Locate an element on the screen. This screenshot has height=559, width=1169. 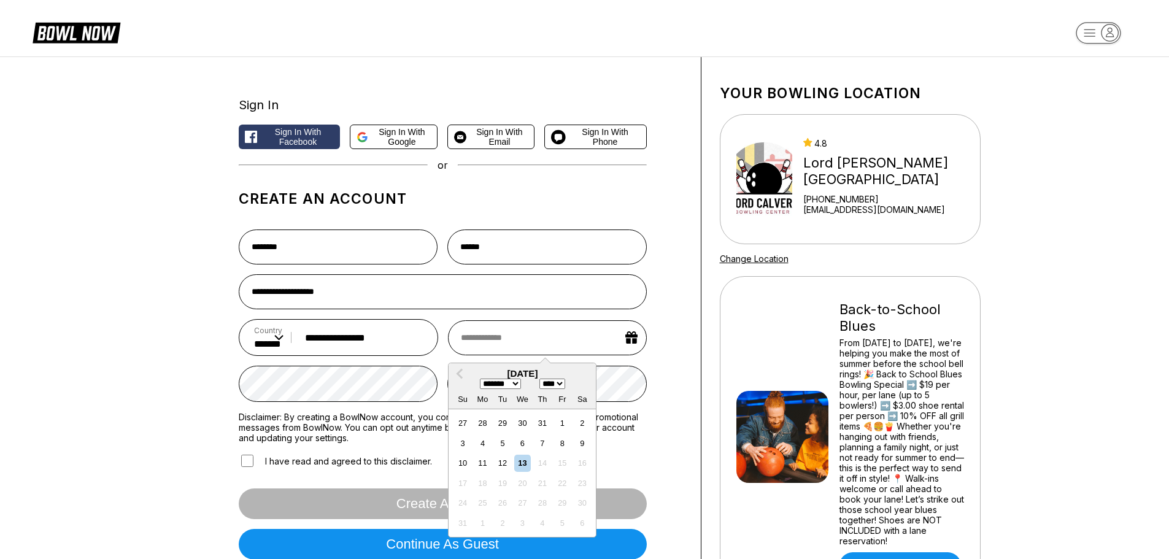
div: Not available Friday, August 22nd, 2025 is located at coordinates (562, 483).